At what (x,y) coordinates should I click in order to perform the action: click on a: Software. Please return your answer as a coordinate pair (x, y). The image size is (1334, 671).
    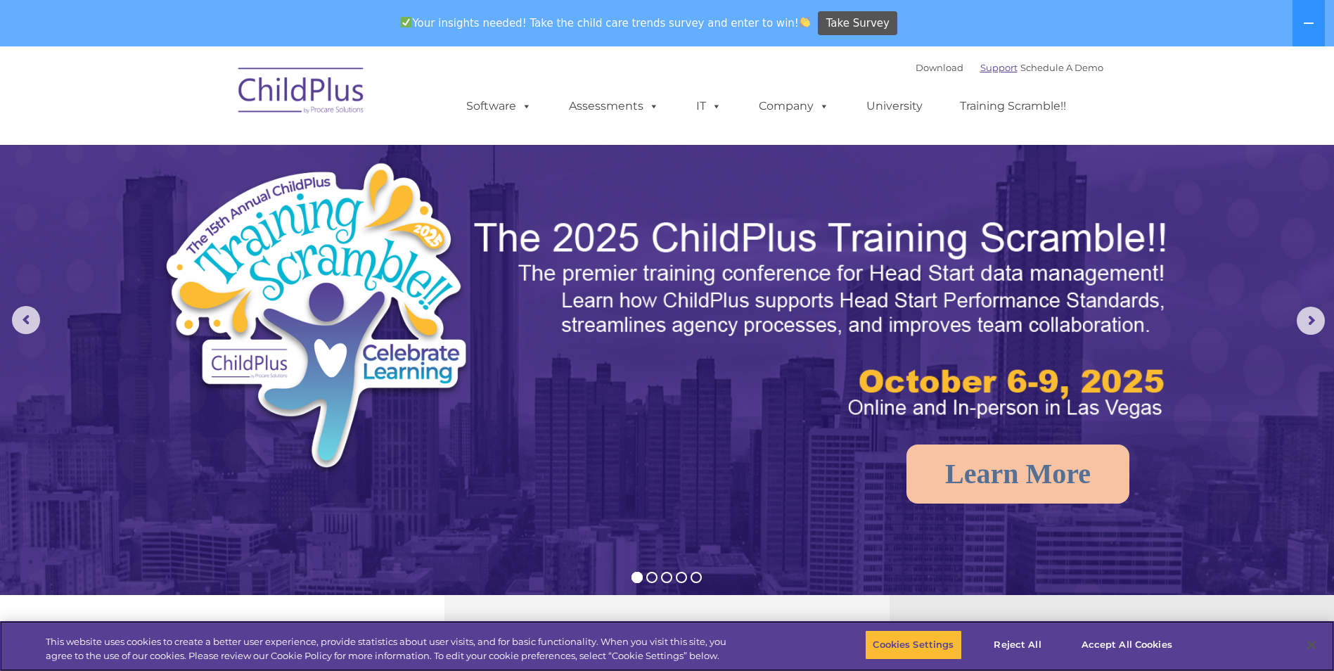
    Looking at the image, I should click on (498, 106).